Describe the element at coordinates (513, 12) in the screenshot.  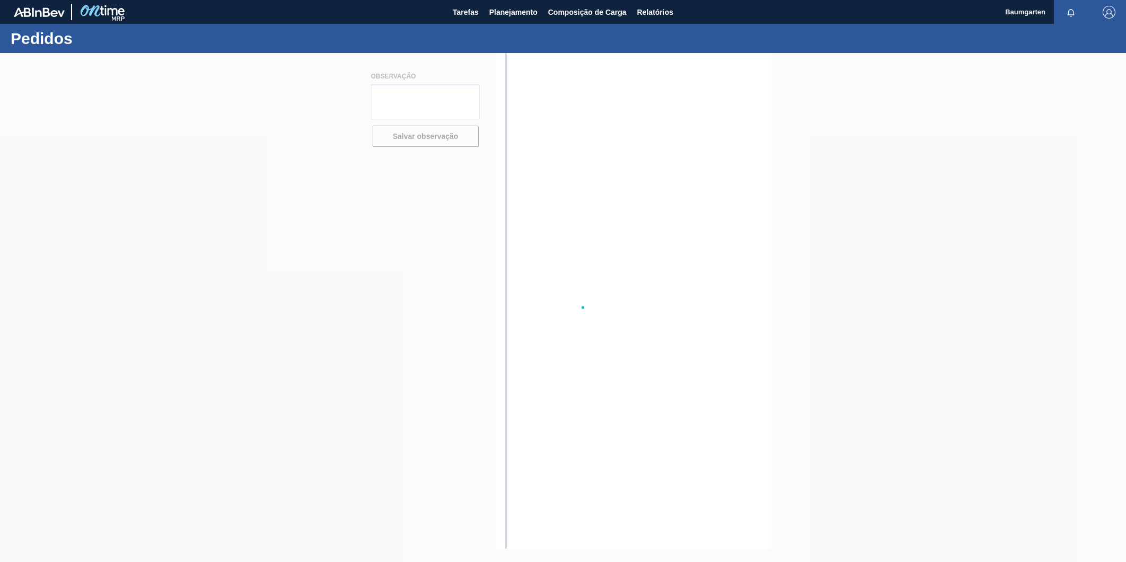
I see `span: Planejamento` at that location.